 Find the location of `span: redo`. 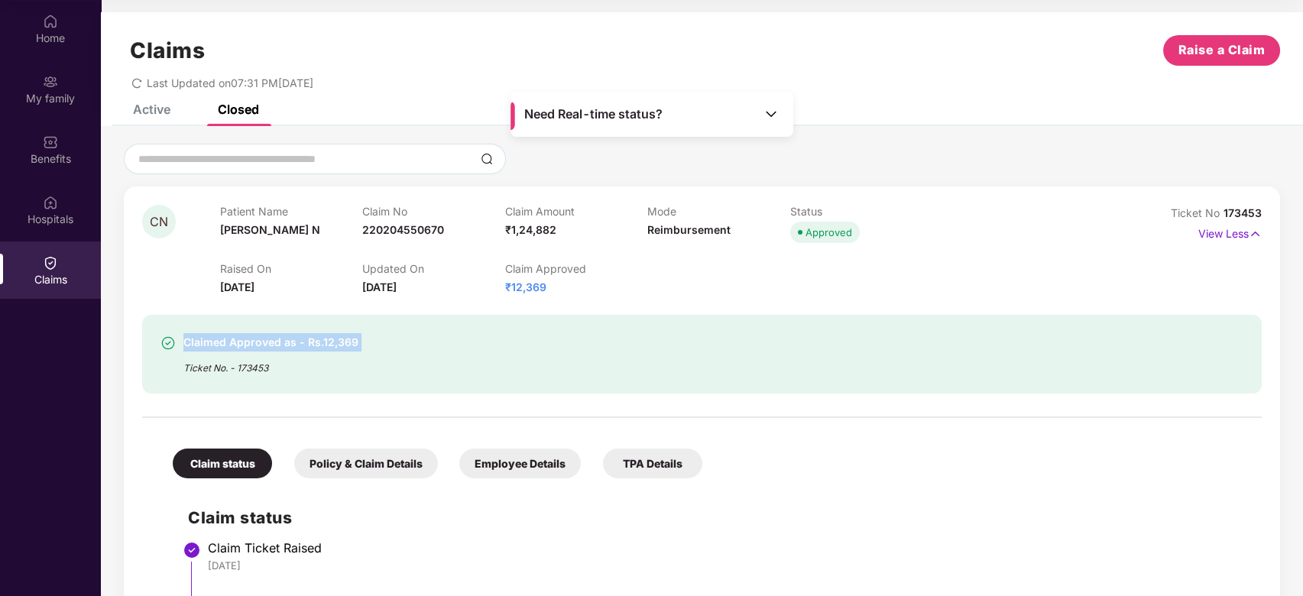

span: redo is located at coordinates (137, 83).